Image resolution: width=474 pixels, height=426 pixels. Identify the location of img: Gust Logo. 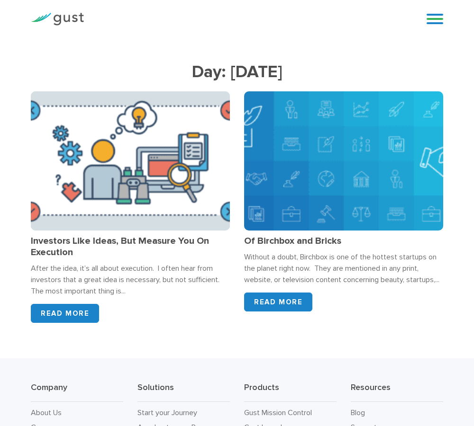
(57, 19).